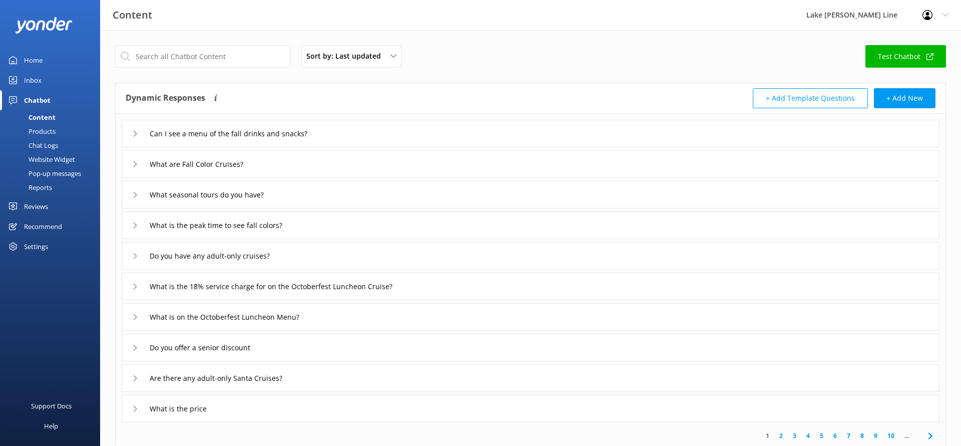 Image resolution: width=961 pixels, height=446 pixels. What do you see at coordinates (165, 98) in the screenshot?
I see `h4: Dynamic Responses` at bounding box center [165, 98].